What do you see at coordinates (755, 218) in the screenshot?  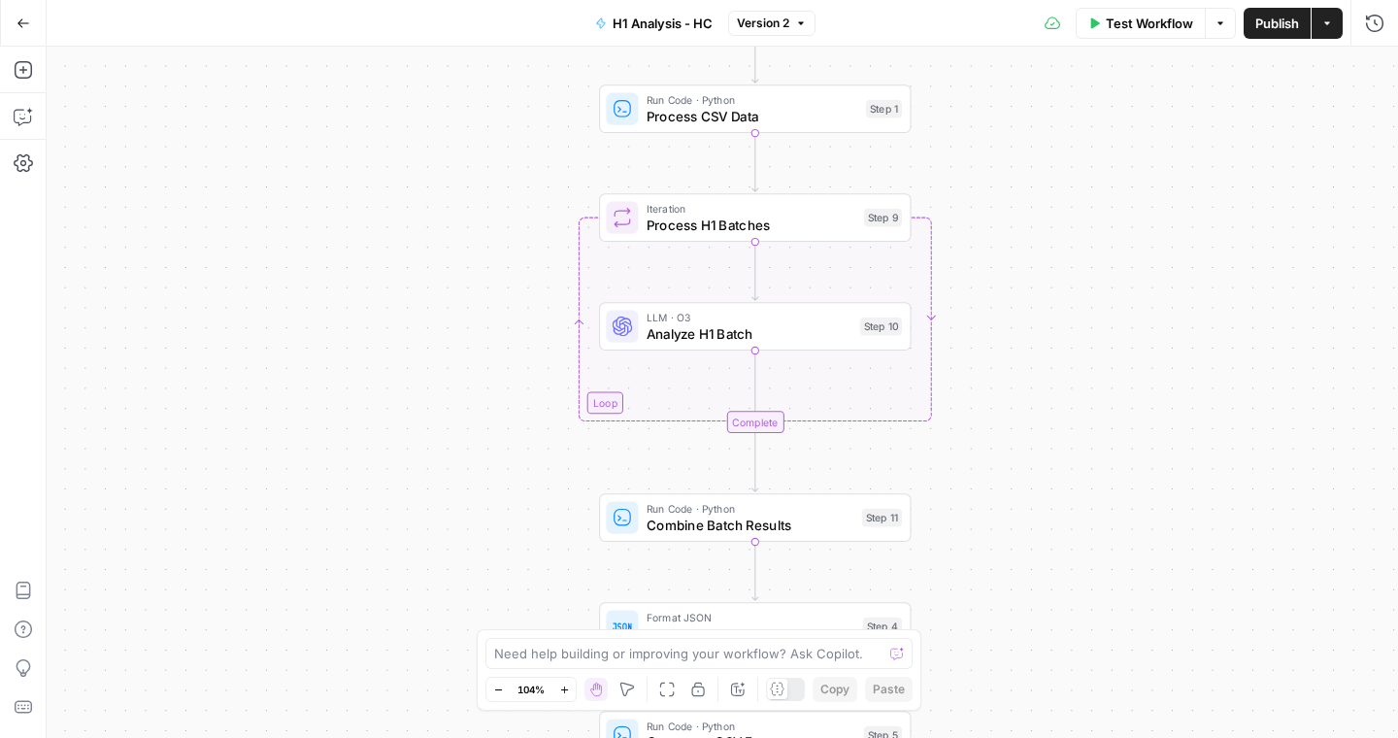 I see `div: LoopIterationProcess H1 BatchesStep 9` at bounding box center [755, 218].